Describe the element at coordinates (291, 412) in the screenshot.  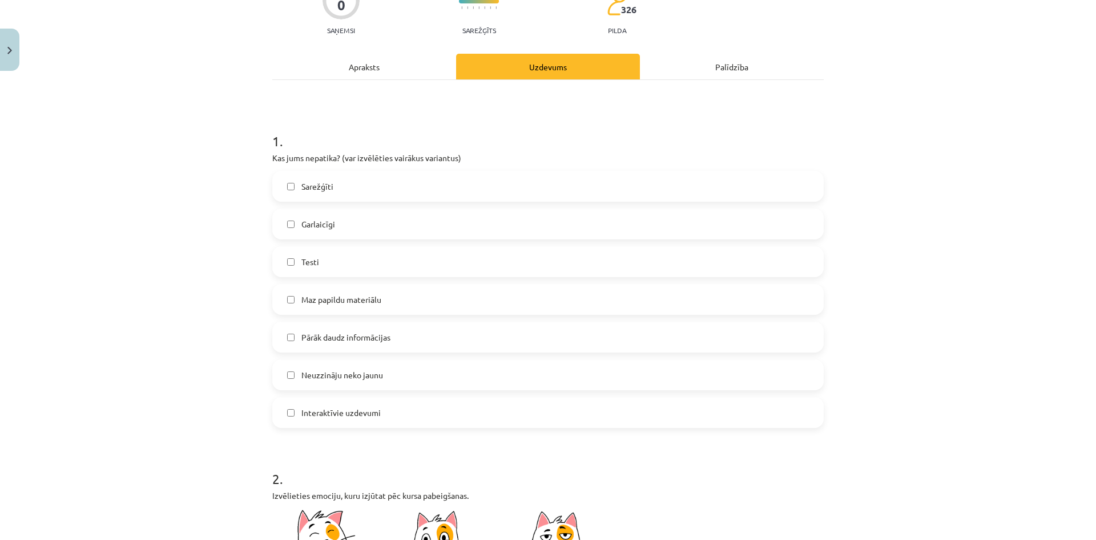
I see `input: Interaktīvie uzdevumi` at that location.